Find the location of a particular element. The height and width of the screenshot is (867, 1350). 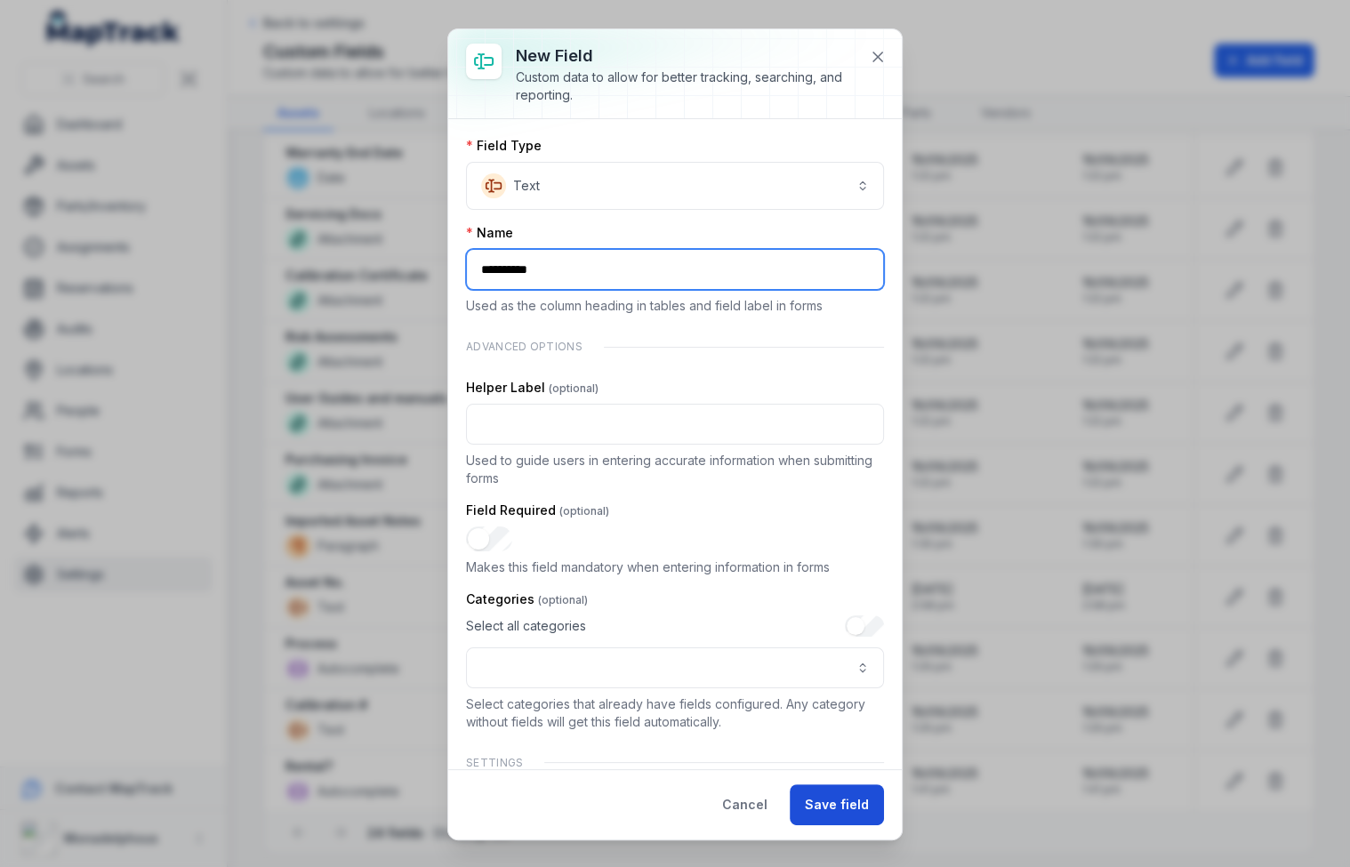

p: Makes this field mandatory when entering information in forms is located at coordinates (675, 567).